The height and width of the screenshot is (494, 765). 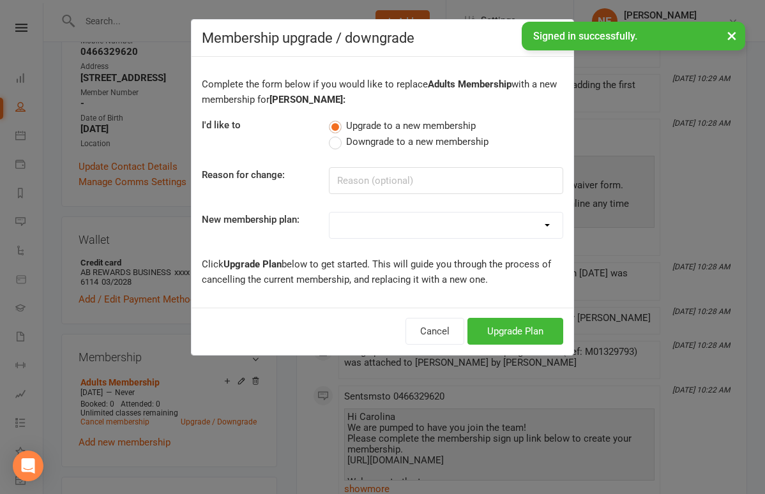 I want to click on b: Upgrade Plan, so click(x=252, y=264).